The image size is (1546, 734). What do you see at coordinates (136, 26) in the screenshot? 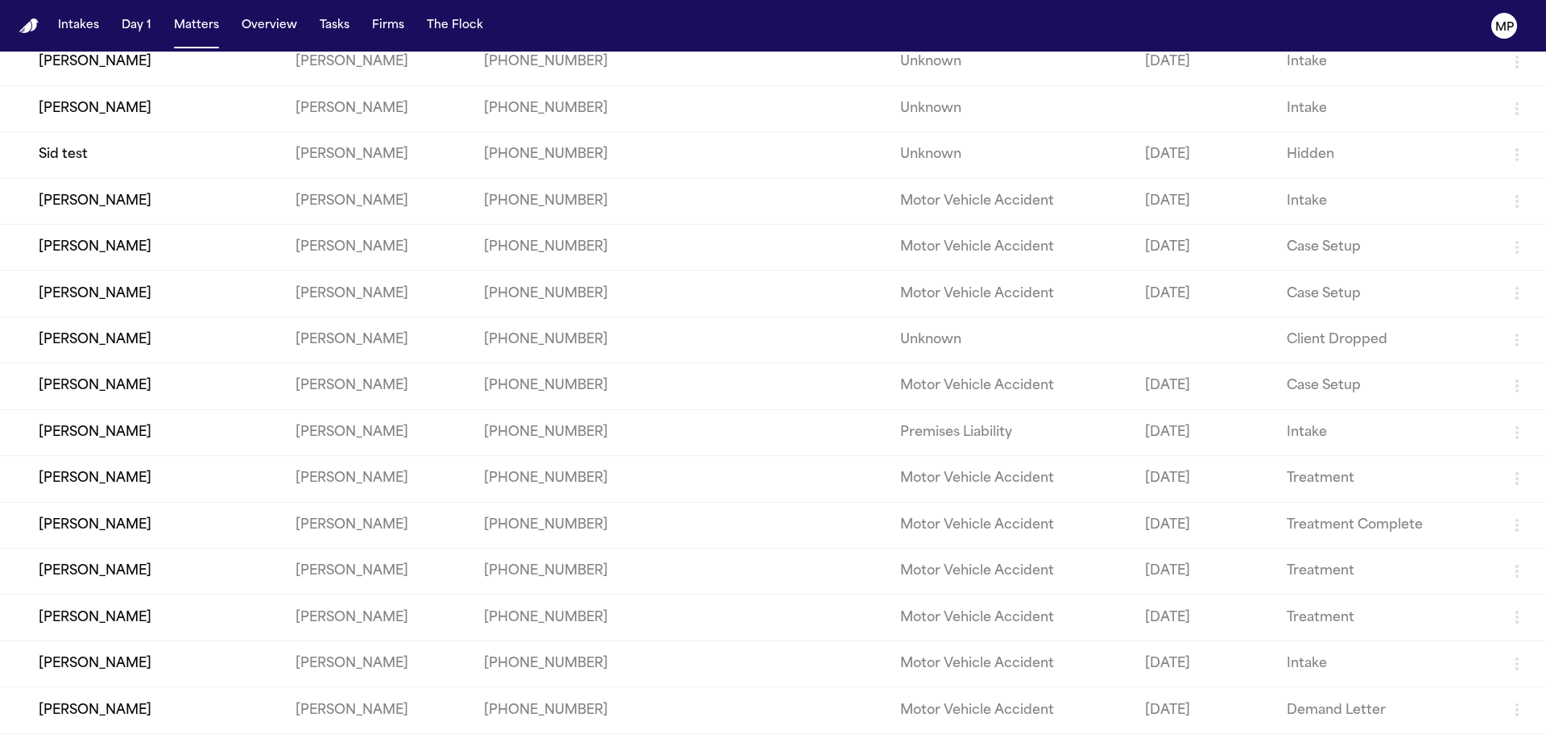
I see `button: Day 1` at bounding box center [136, 26].